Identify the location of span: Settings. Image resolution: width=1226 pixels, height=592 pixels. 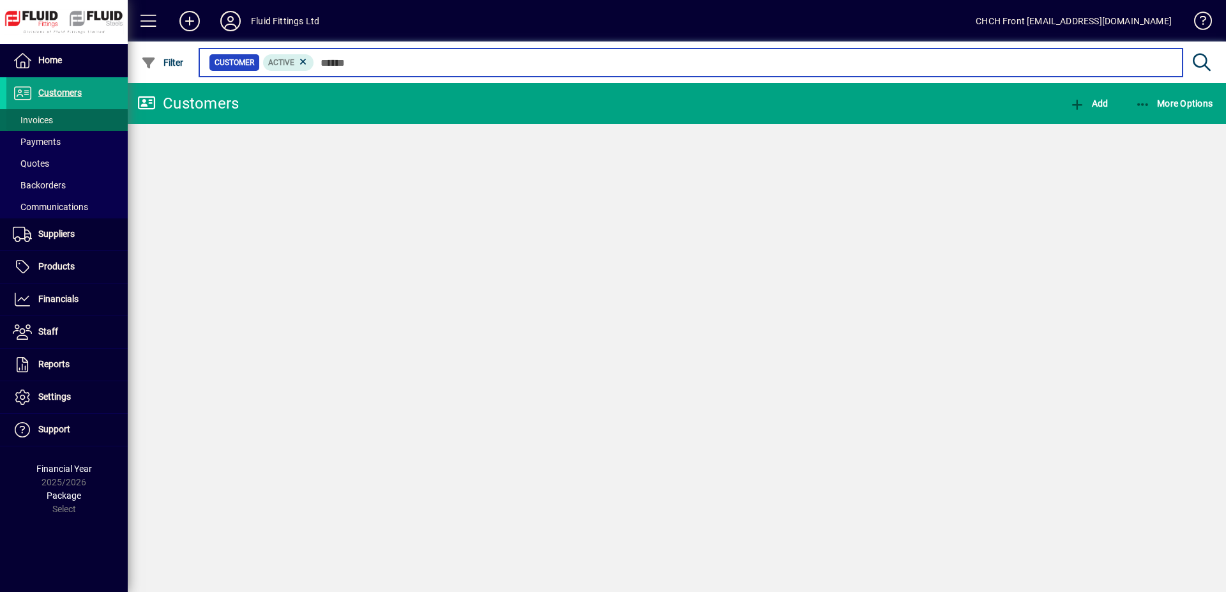
(54, 397).